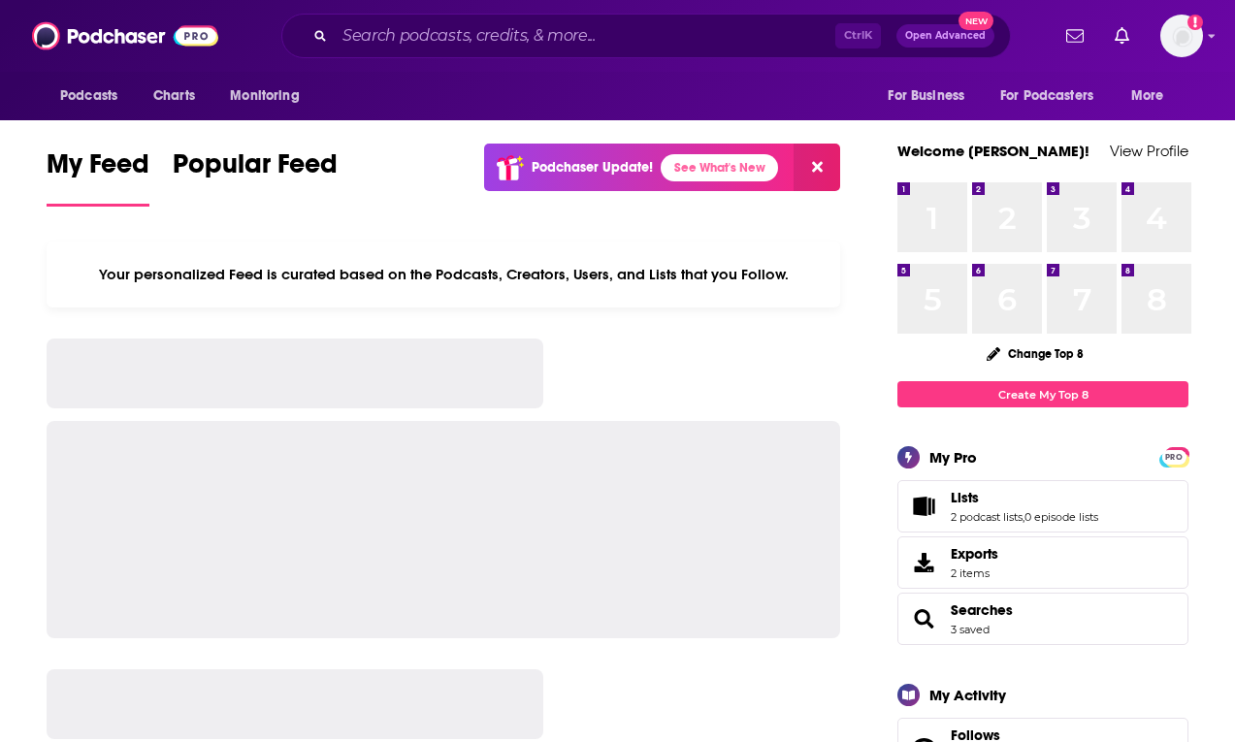  Describe the element at coordinates (1043, 394) in the screenshot. I see `a: Create My Top 8` at that location.